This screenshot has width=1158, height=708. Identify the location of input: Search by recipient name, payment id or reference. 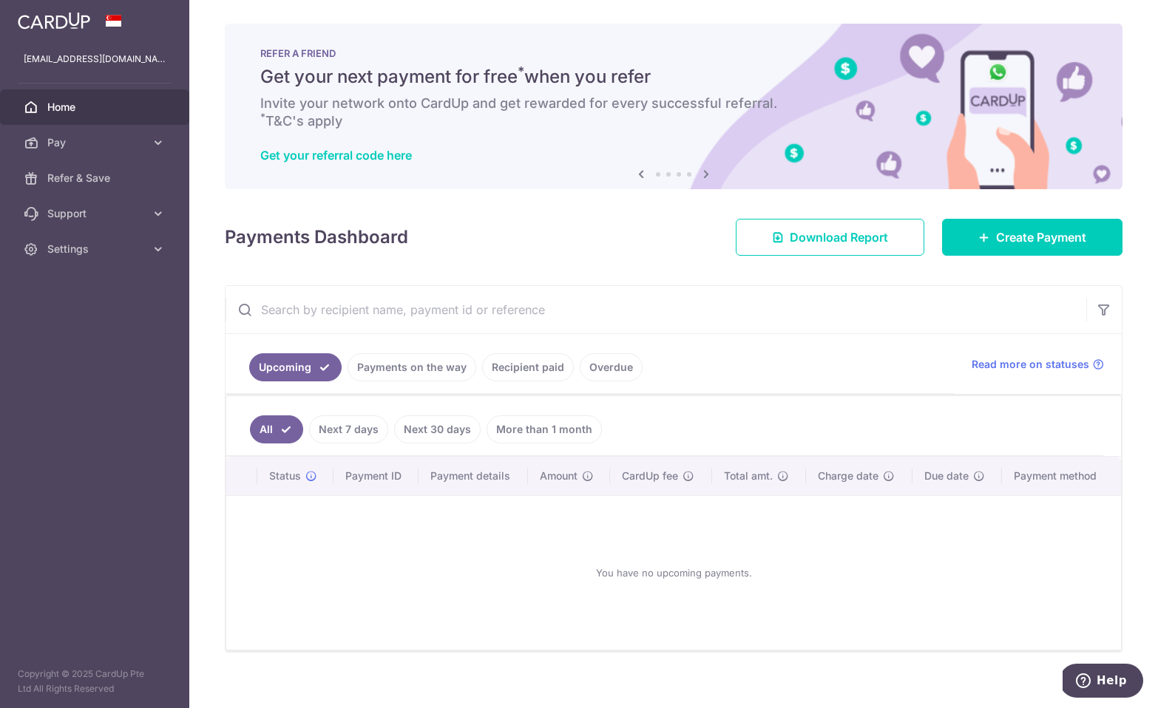
(656, 310).